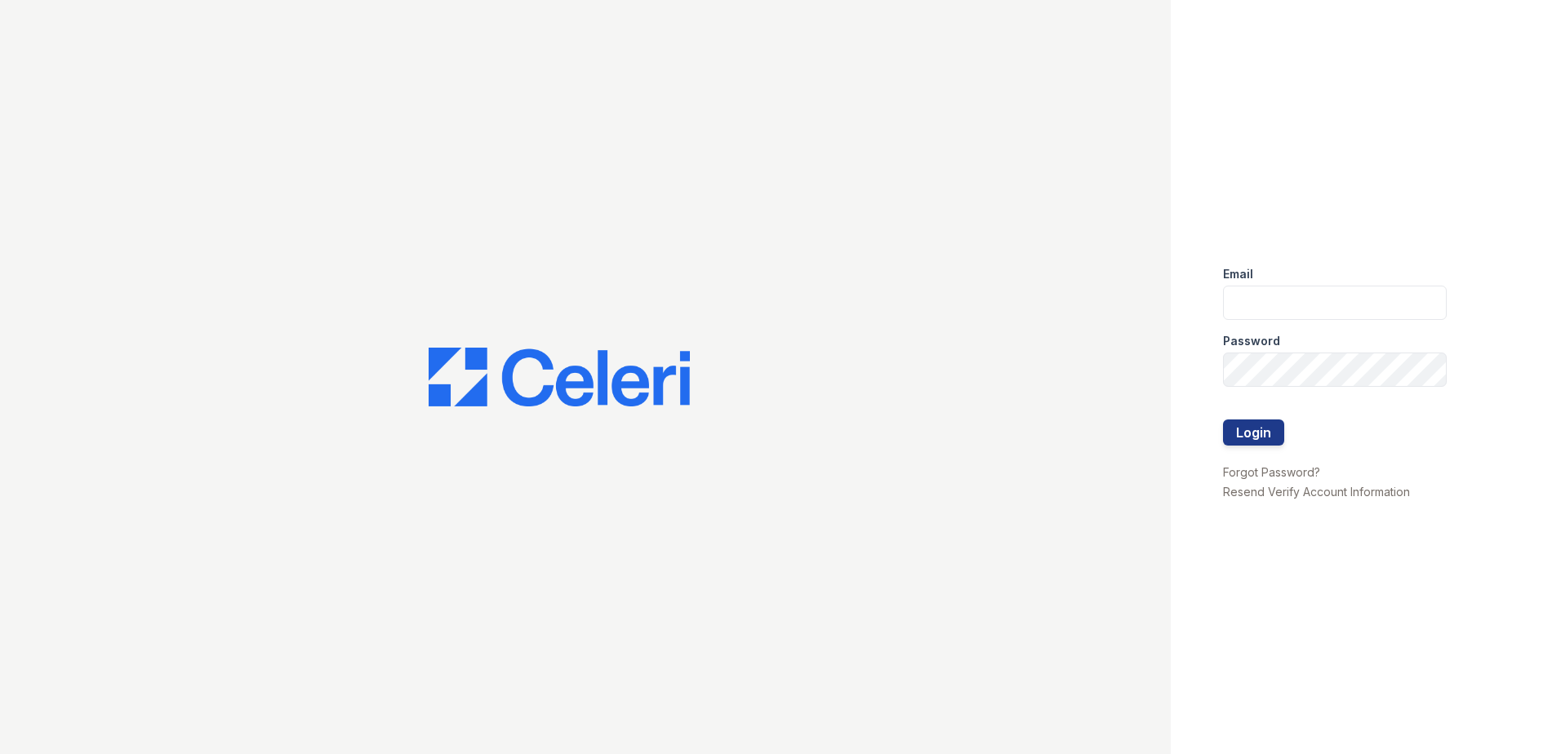  What do you see at coordinates (1316, 492) in the screenshot?
I see `a: Resend Verify Account Information` at bounding box center [1316, 492].